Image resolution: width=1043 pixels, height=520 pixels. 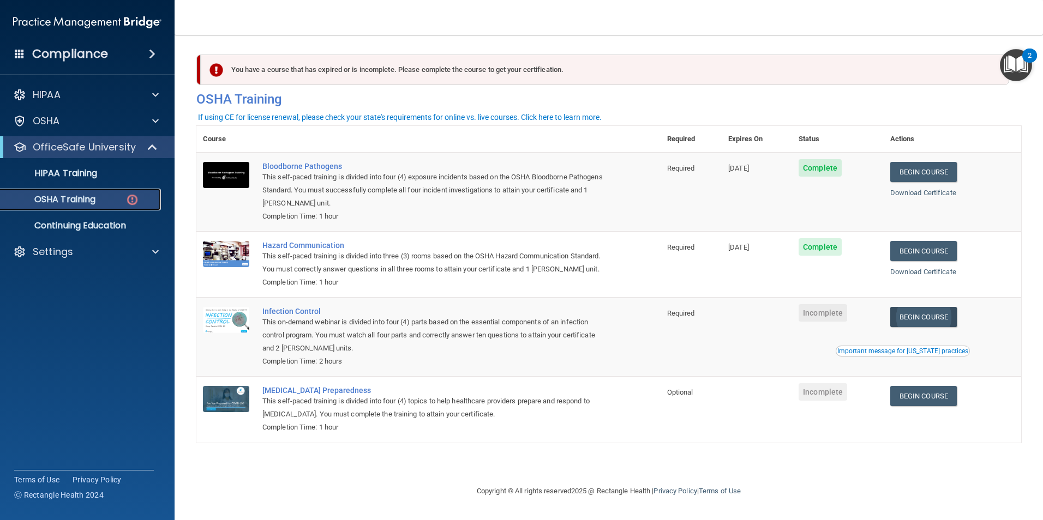 I want to click on th: Actions, so click(x=952, y=139).